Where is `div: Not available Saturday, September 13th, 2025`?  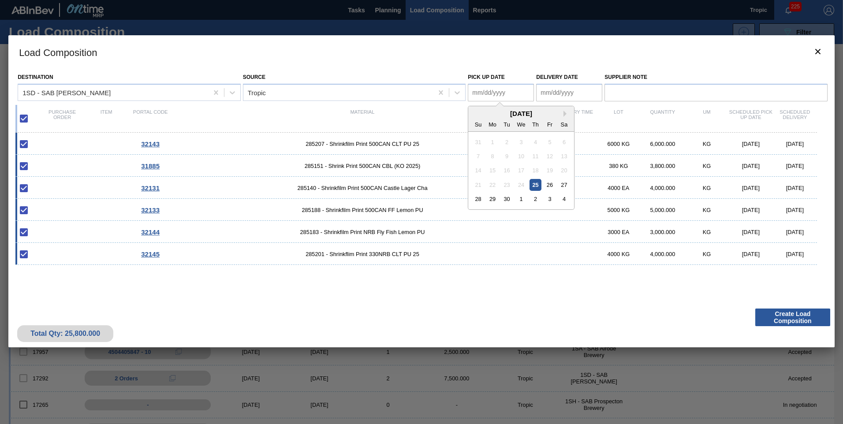 div: Not available Saturday, September 13th, 2025 is located at coordinates (564, 156).